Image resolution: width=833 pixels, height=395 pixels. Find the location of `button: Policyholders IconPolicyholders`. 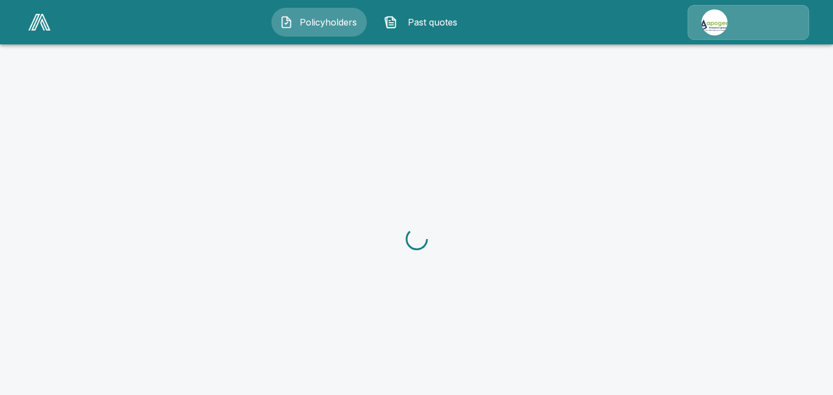

button: Policyholders IconPolicyholders is located at coordinates (319, 22).